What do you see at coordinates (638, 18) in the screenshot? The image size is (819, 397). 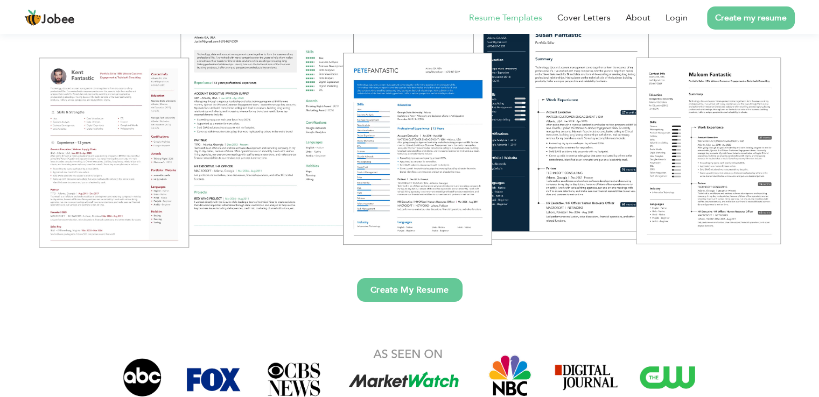 I see `a: About` at bounding box center [638, 18].